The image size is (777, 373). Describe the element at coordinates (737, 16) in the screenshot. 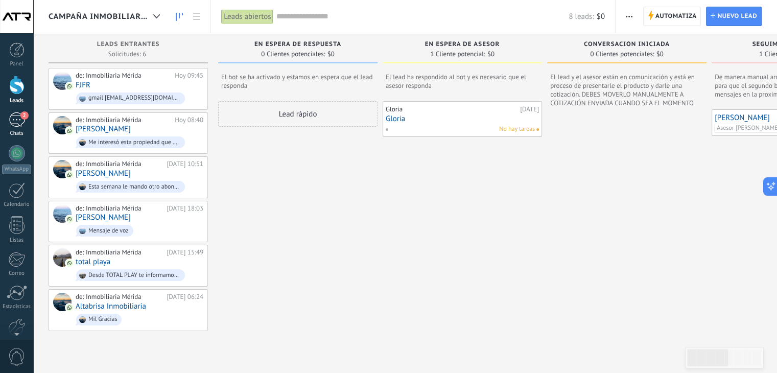

I see `span: Nuevo lead` at that location.